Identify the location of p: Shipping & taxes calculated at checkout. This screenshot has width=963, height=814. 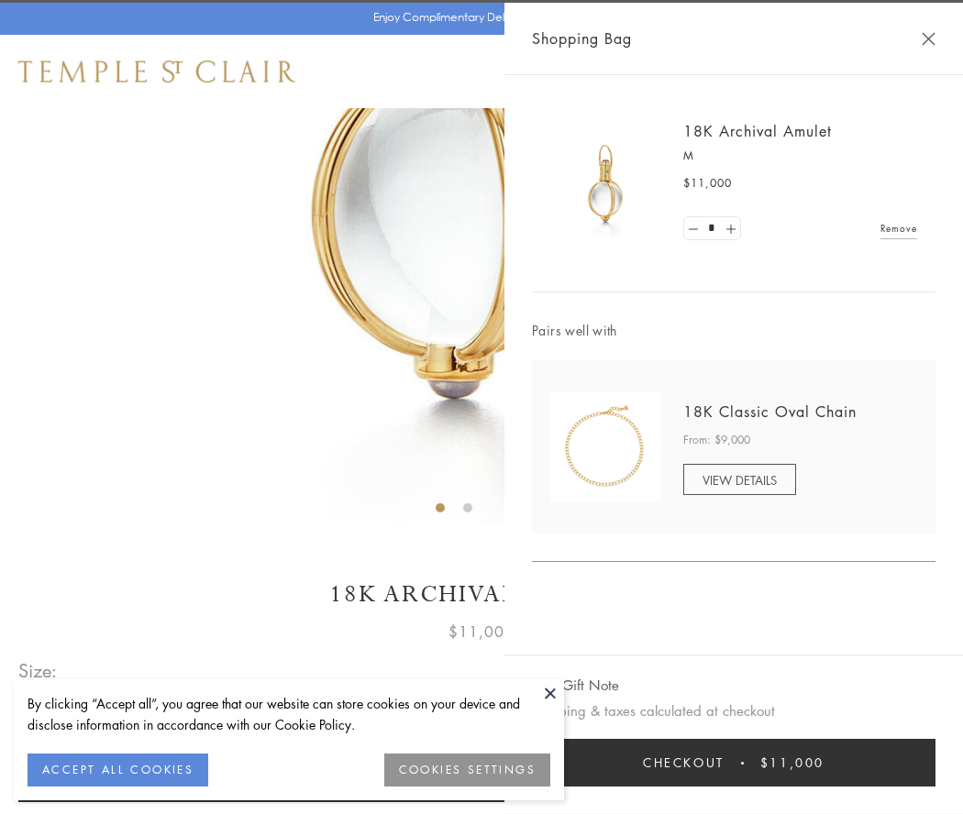
(734, 711).